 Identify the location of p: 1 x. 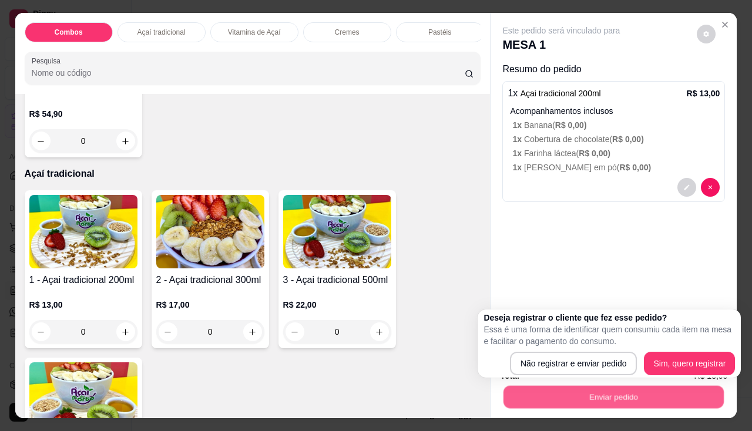
(554, 93).